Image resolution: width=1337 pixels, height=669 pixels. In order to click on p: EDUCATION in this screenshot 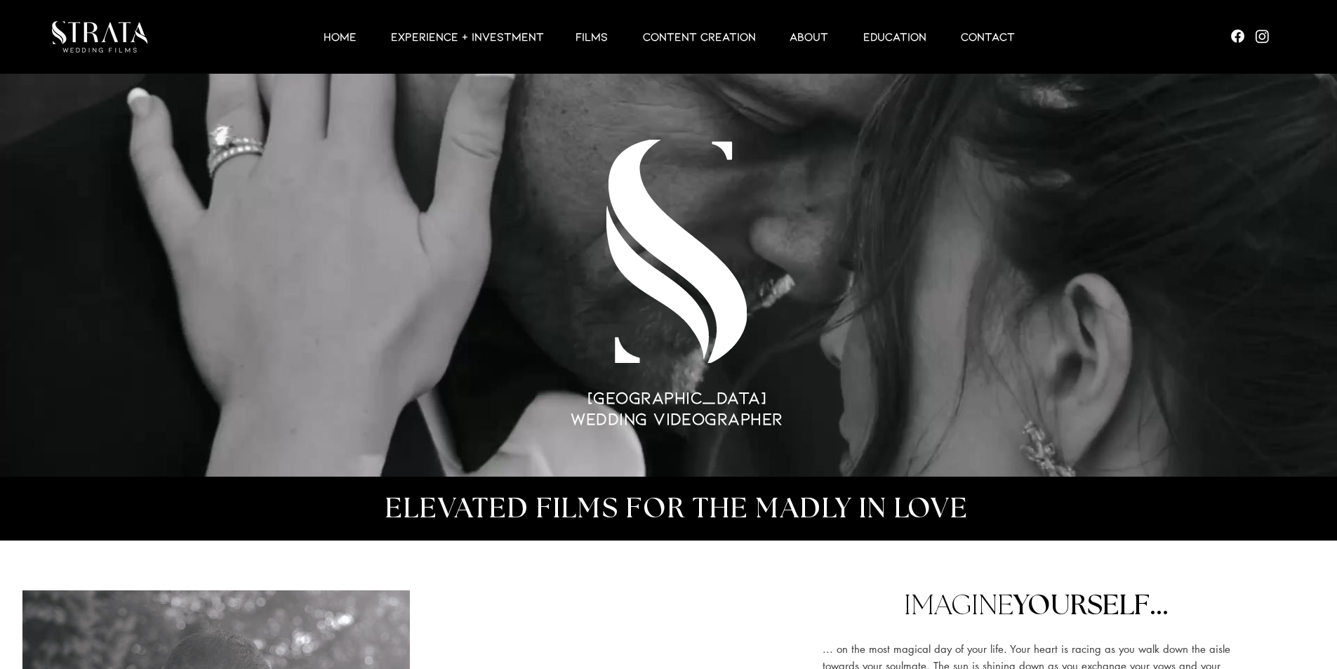, I will do `click(895, 37)`.